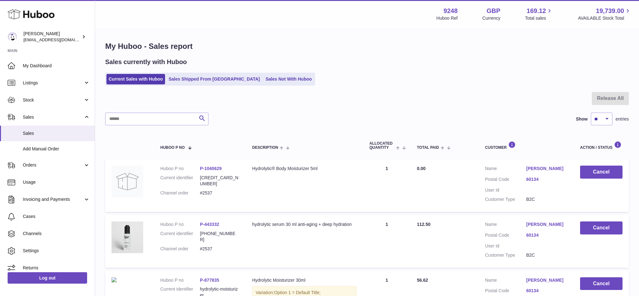 This screenshot has width=639, height=296. Describe the element at coordinates (526, 145) in the screenshot. I see `div: Customer` at that location.